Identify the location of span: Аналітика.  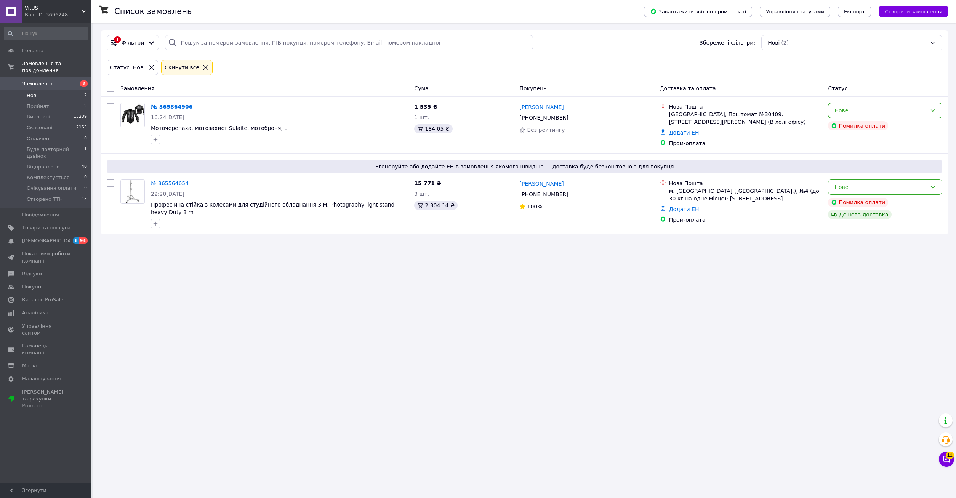
(35, 313).